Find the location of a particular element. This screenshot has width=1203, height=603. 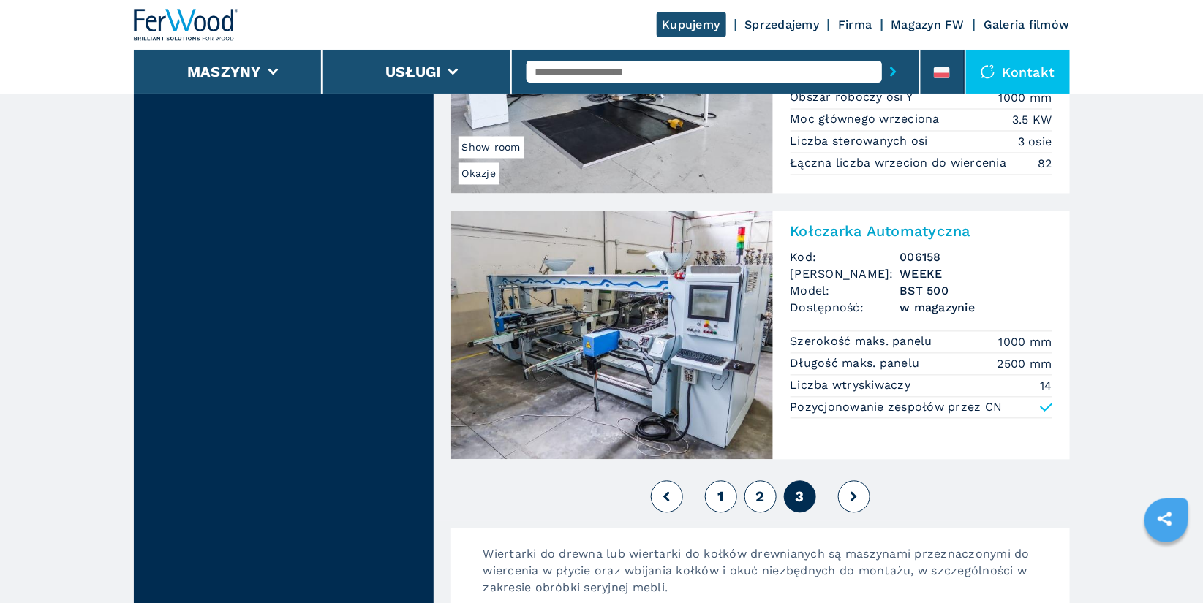

img: Ferwood is located at coordinates (186, 25).